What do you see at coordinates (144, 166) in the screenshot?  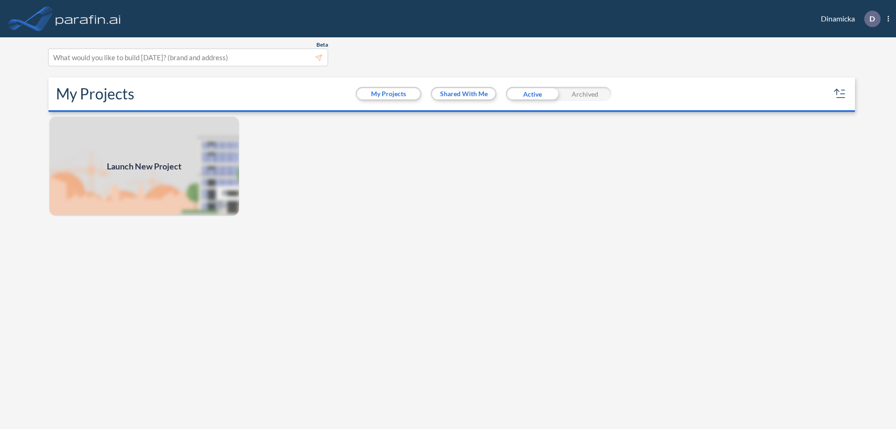 I see `span: Launch New Project` at bounding box center [144, 166].